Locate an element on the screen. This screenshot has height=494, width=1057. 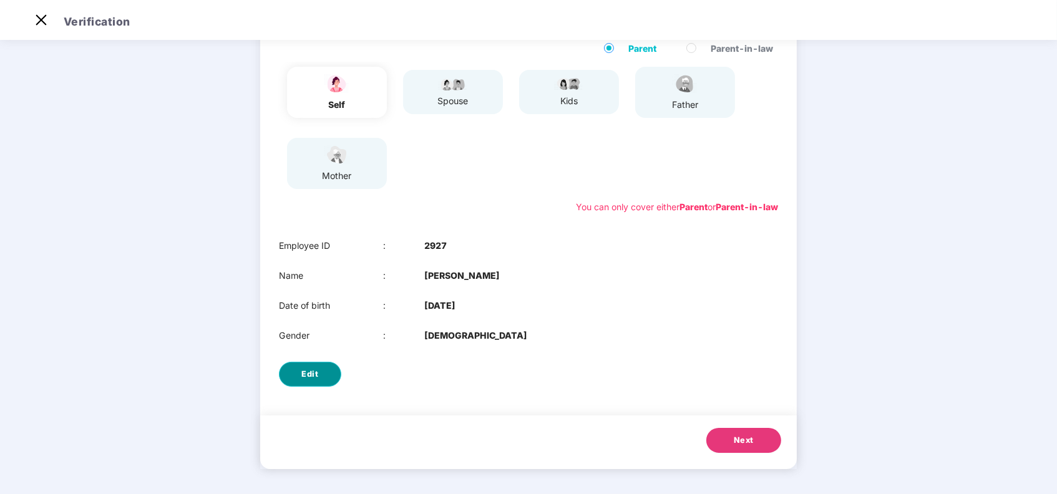
div: father is located at coordinates (685, 105).